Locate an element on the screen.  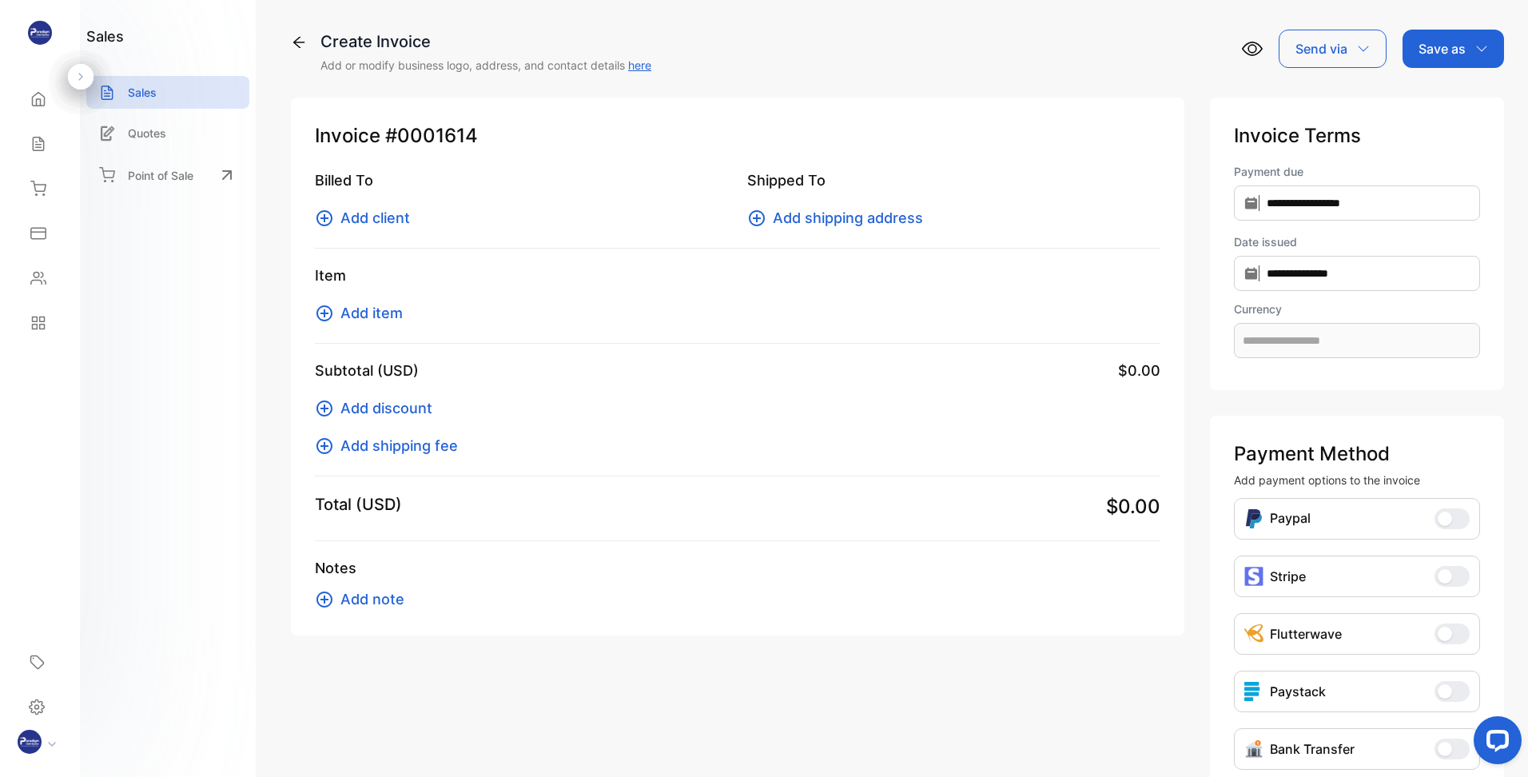
p: Point of Sale is located at coordinates (161, 175).